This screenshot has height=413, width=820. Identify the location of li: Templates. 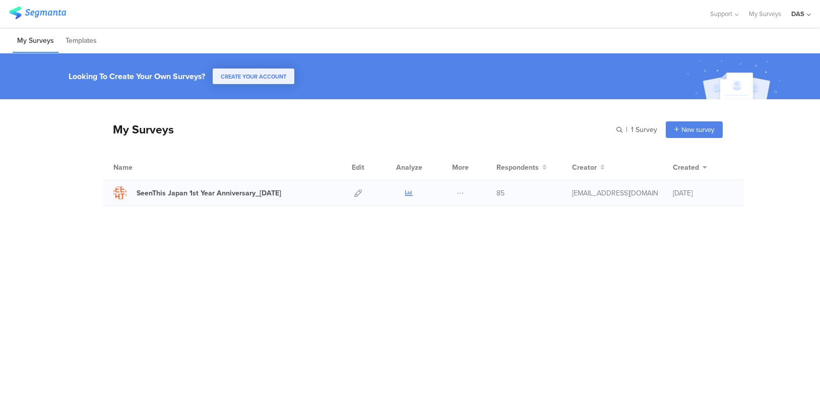
(81, 41).